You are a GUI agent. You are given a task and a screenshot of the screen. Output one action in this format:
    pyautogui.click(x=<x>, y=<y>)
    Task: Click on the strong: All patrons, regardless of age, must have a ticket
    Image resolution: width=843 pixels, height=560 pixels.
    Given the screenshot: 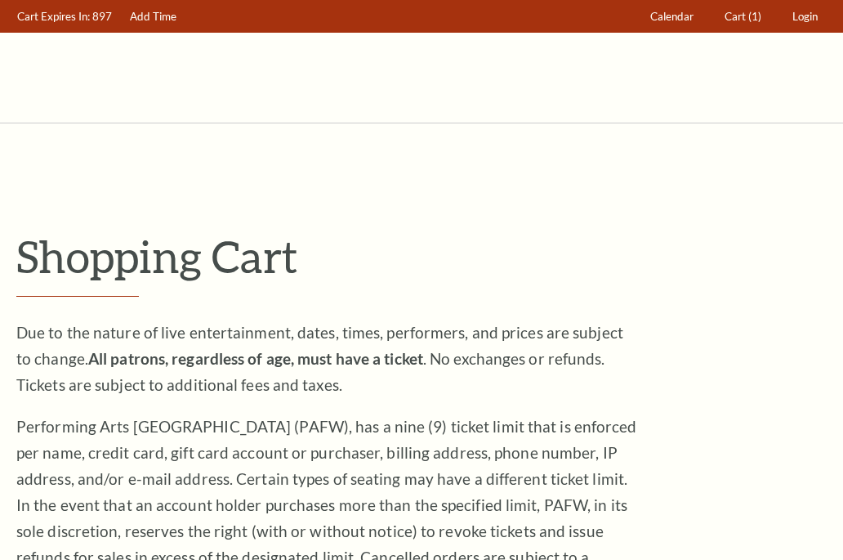 What is the action you would take?
    pyautogui.click(x=256, y=358)
    